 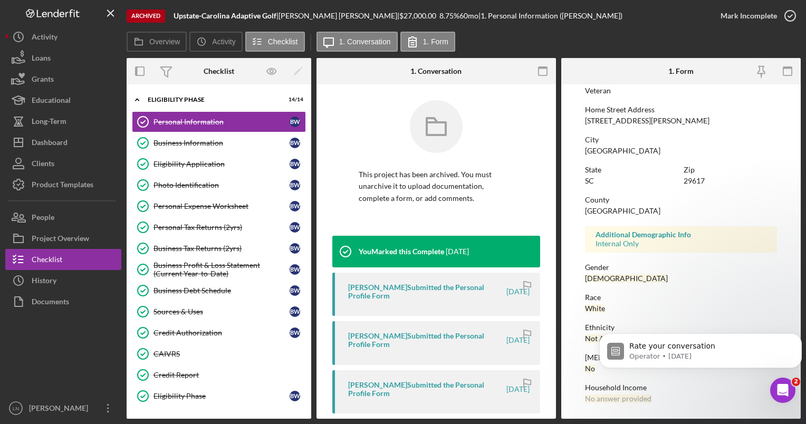 What do you see at coordinates (225, 15) in the screenshot?
I see `b: Upstate-Carolina Adaptive Golf` at bounding box center [225, 15].